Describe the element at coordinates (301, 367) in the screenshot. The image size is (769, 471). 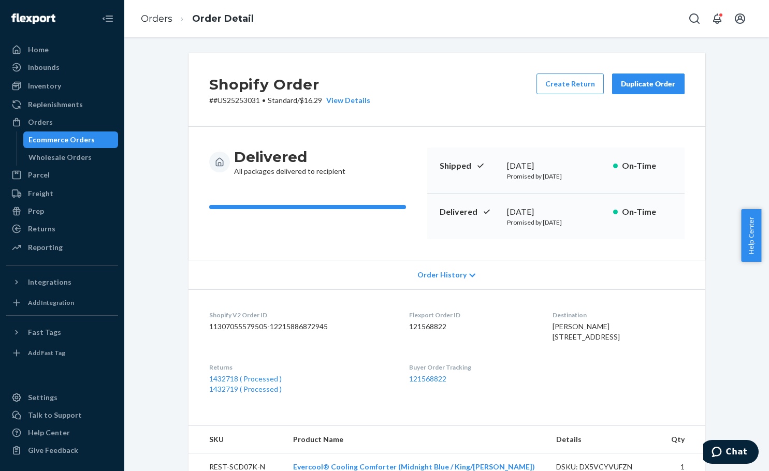
I see `dt: Returns` at that location.